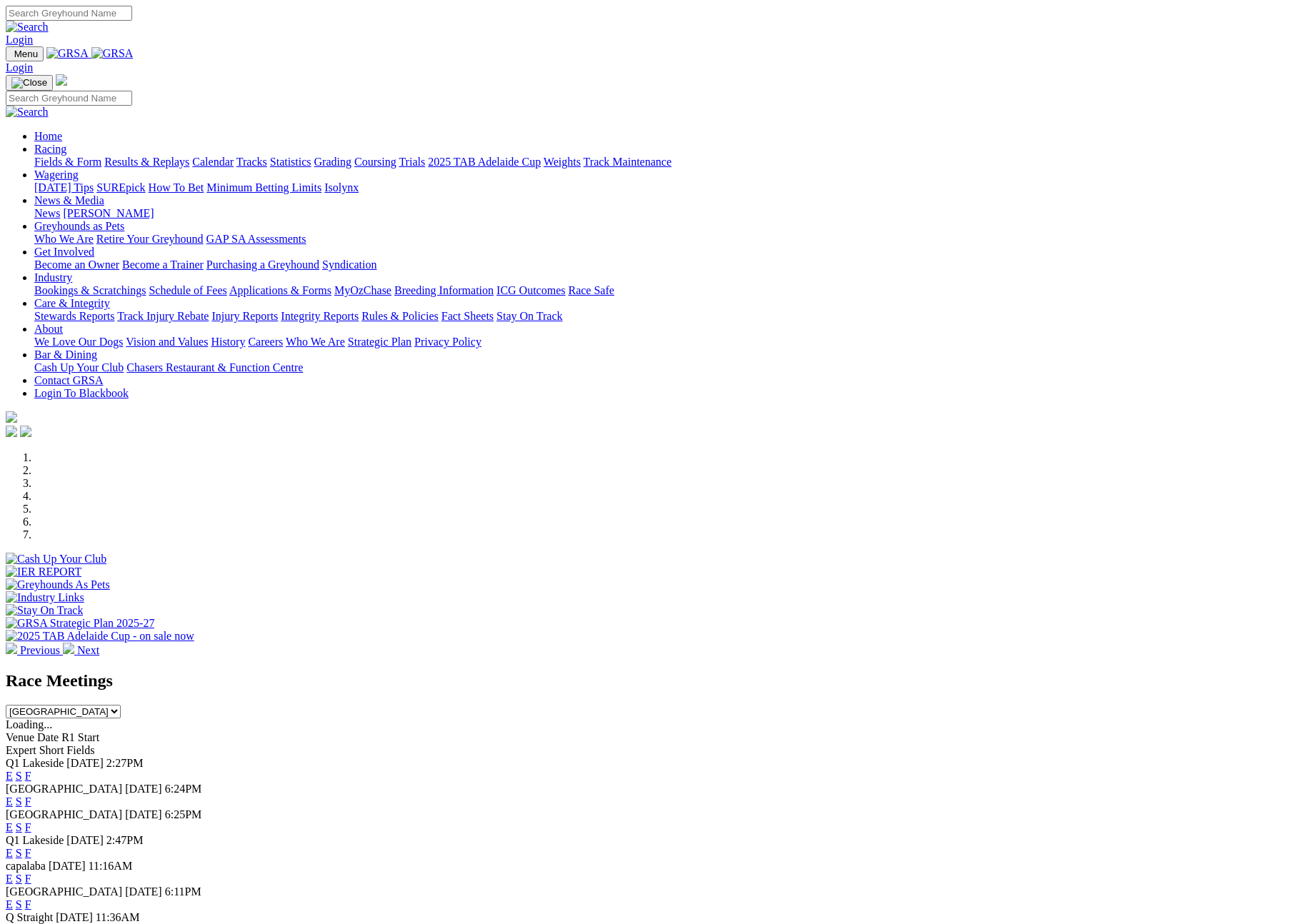  Describe the element at coordinates (65, 252) in the screenshot. I see `a: Get Involved` at that location.